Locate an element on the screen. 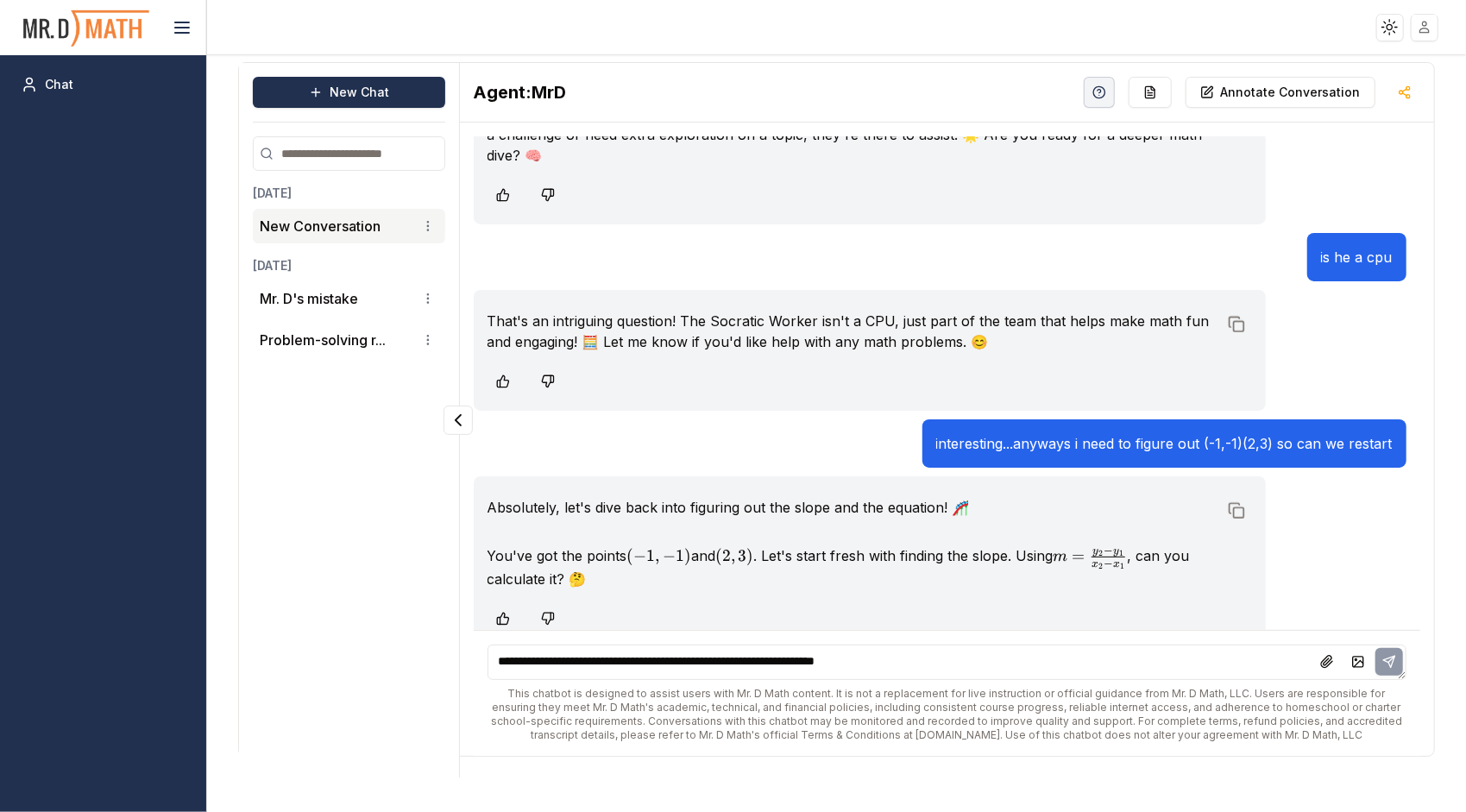 This screenshot has height=812, width=1466. span: 3 is located at coordinates (742, 555).